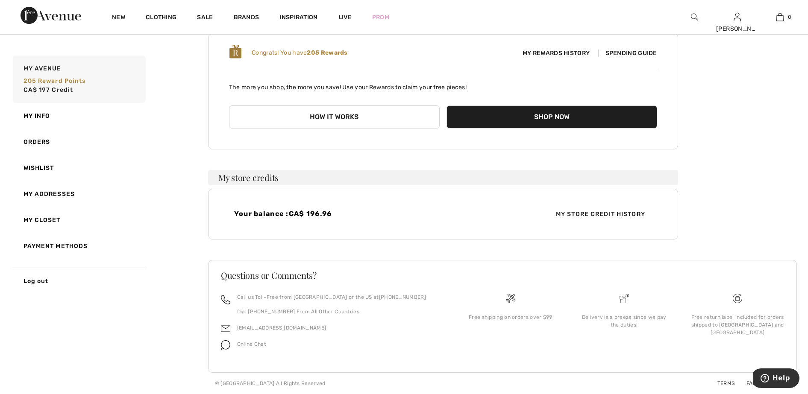  What do you see at coordinates (737, 17) in the screenshot?
I see `img: My Info` at bounding box center [737, 17].